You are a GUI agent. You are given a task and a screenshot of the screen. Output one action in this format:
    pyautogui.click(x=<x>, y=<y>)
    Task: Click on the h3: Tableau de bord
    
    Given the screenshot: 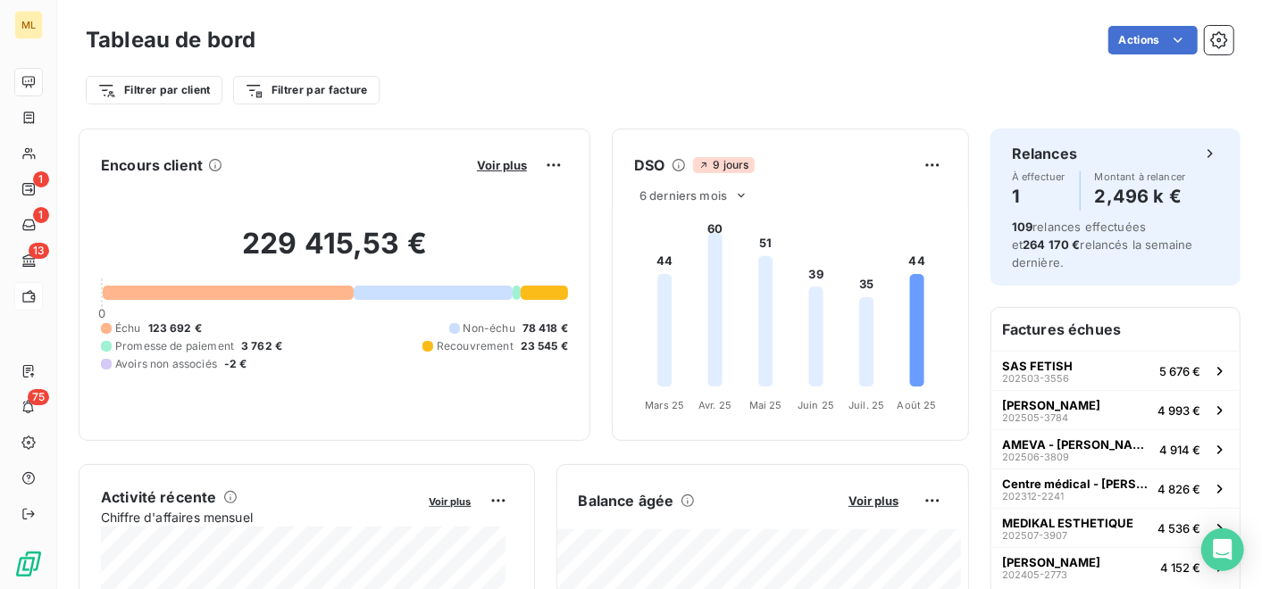 What is the action you would take?
    pyautogui.click(x=171, y=40)
    